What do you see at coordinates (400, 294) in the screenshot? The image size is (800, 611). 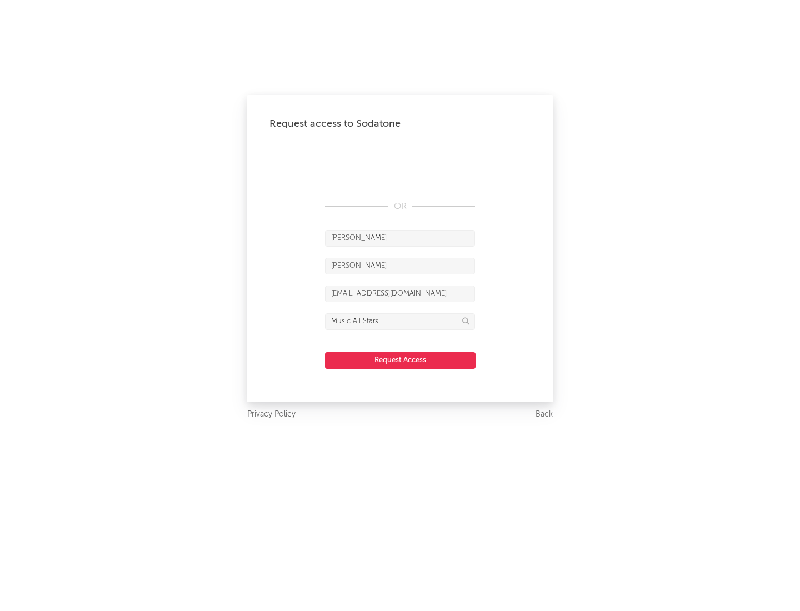 I see `input: Email` at bounding box center [400, 294].